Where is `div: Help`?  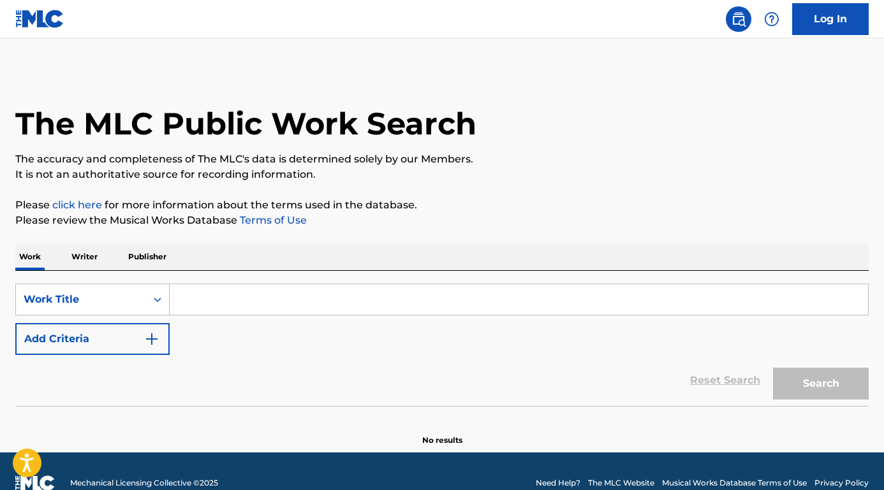
div: Help is located at coordinates (772, 19).